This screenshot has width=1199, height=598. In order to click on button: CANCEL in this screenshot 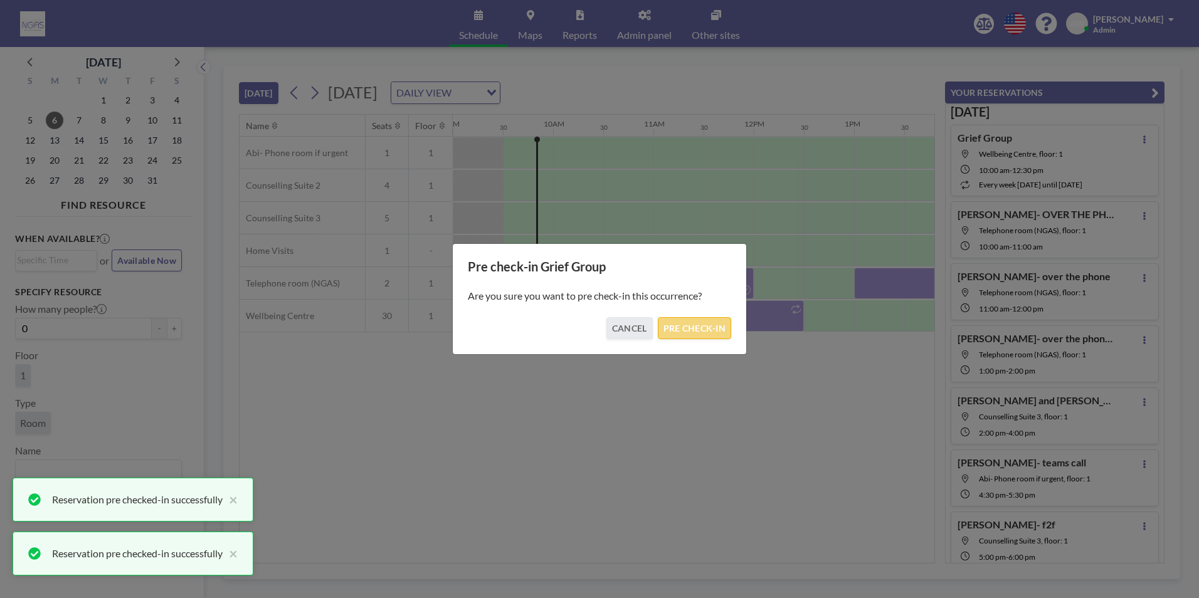, I will do `click(629, 328)`.